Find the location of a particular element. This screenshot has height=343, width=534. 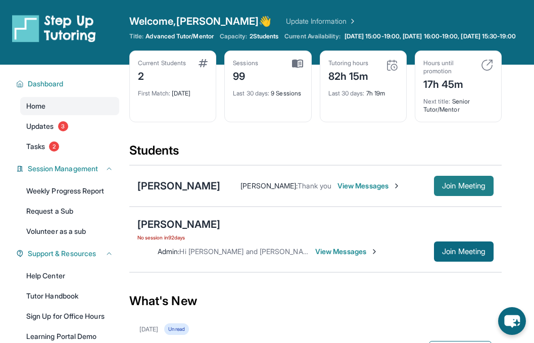

span: Next title : is located at coordinates (437, 101).